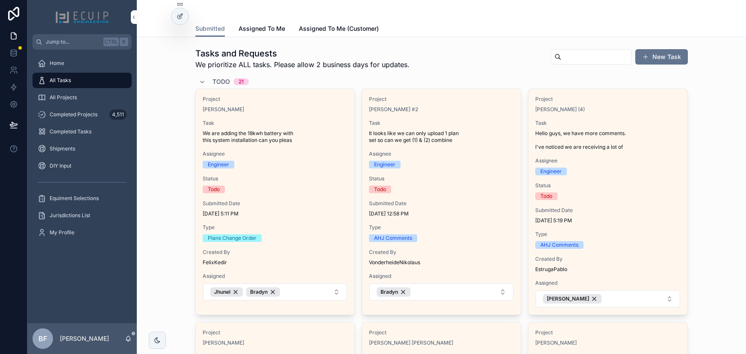 This screenshot has height=354, width=746. I want to click on a: All Projects, so click(82, 97).